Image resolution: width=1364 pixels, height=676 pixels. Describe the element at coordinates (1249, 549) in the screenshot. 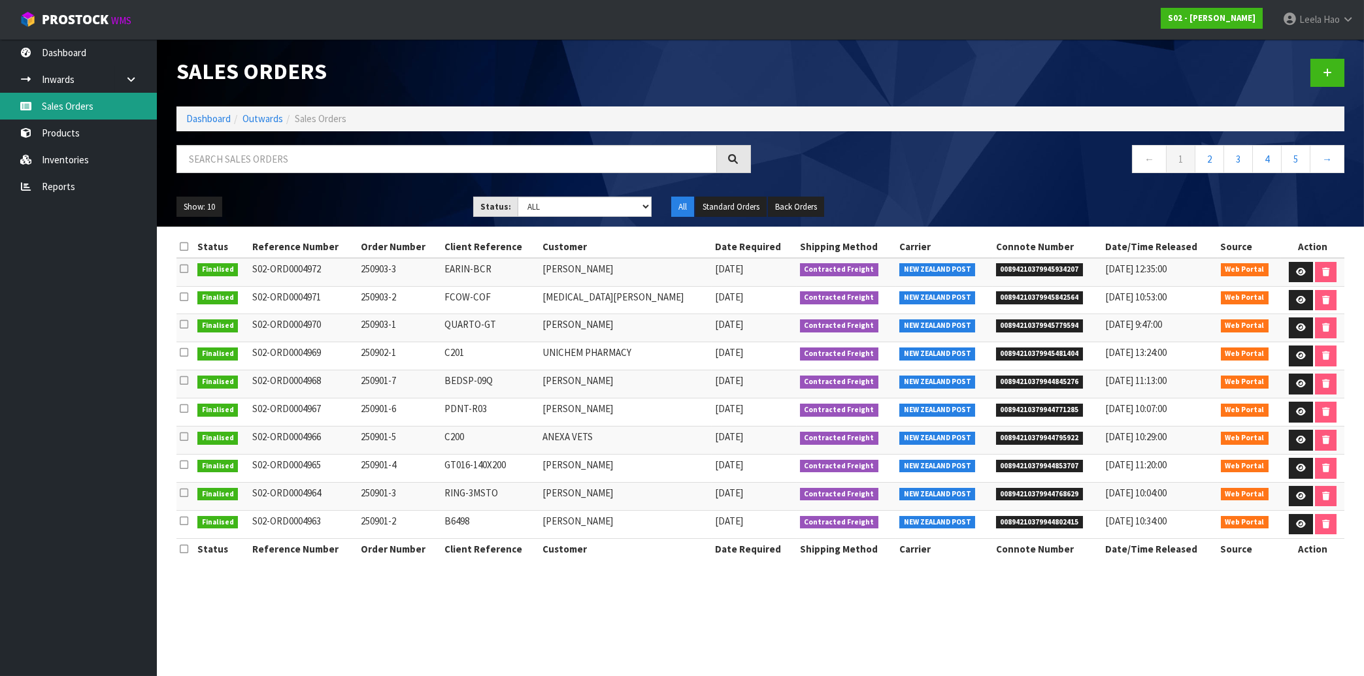

I see `th: Source` at that location.